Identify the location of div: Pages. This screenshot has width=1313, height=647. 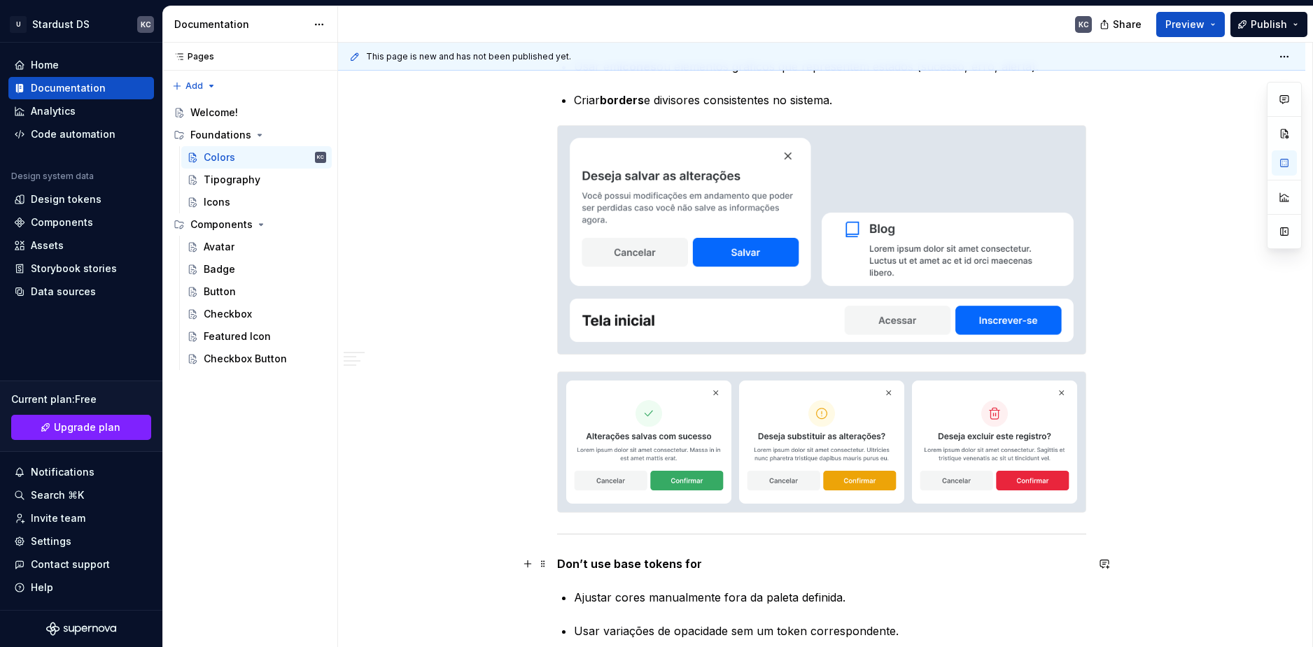
(191, 57).